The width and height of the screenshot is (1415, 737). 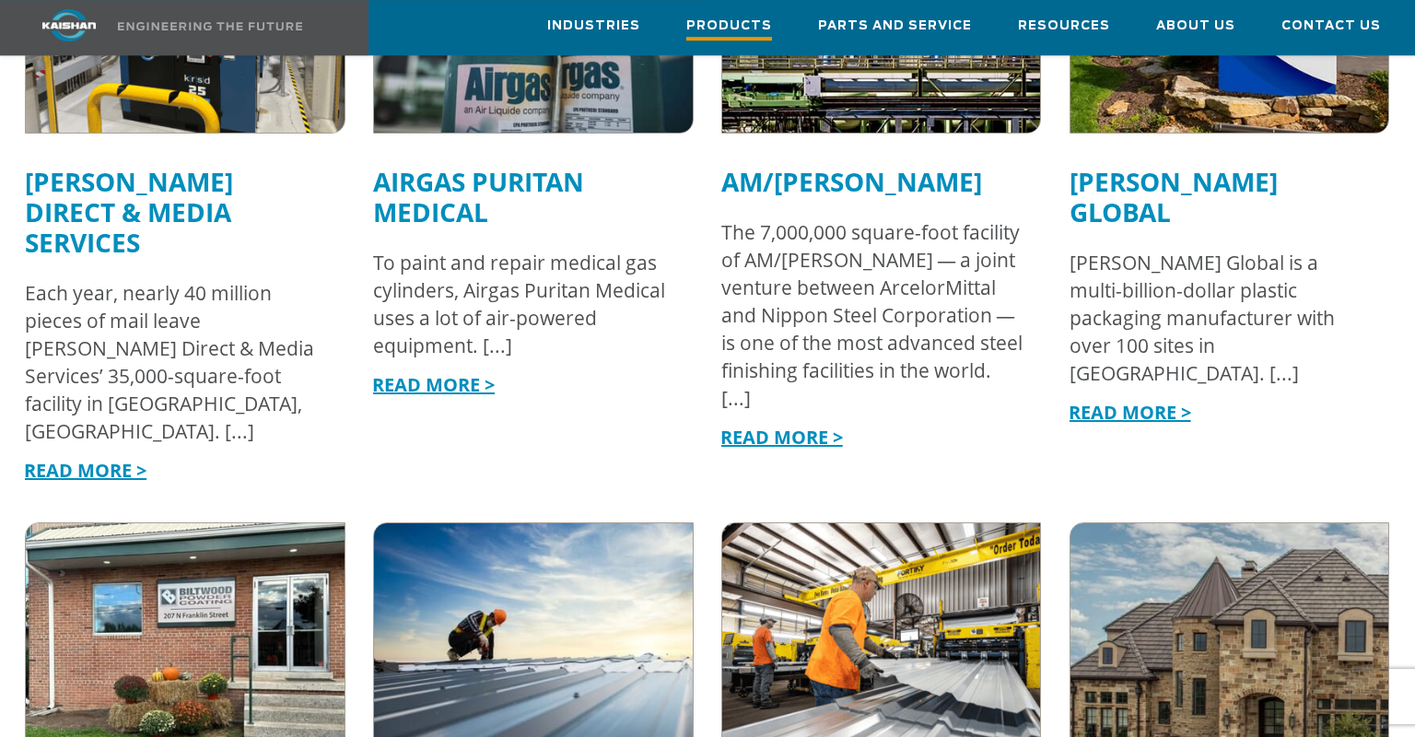 I want to click on a: Products, so click(x=729, y=28).